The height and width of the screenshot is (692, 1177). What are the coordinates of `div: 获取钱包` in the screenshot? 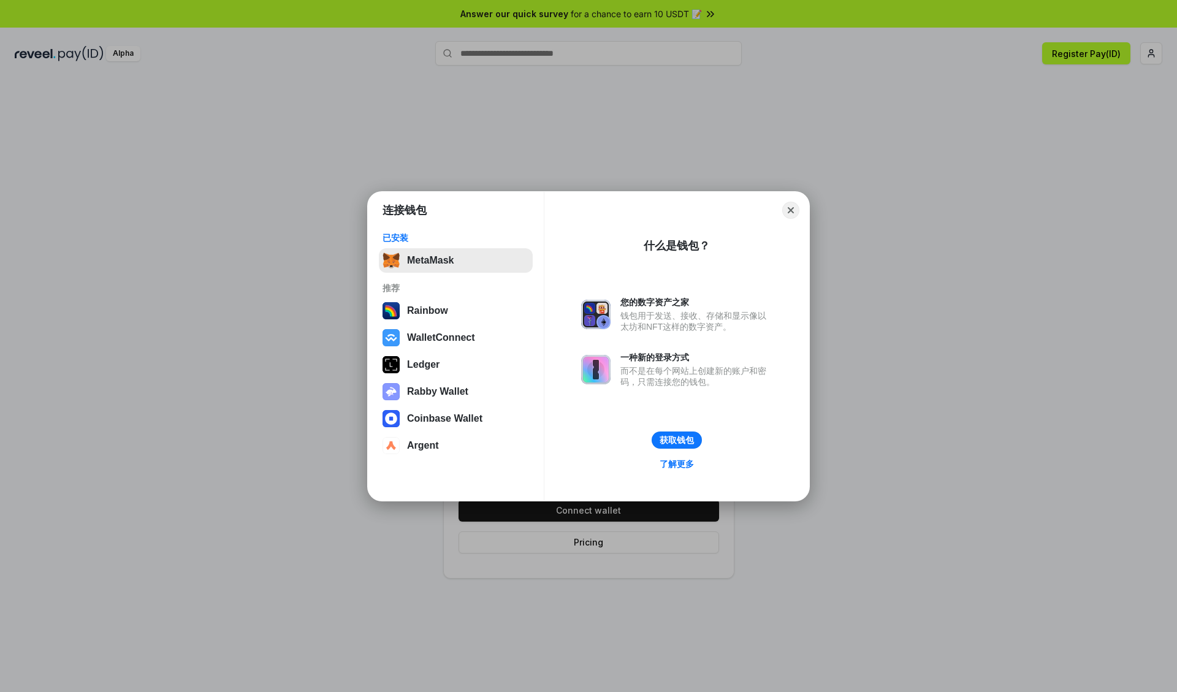 It's located at (677, 440).